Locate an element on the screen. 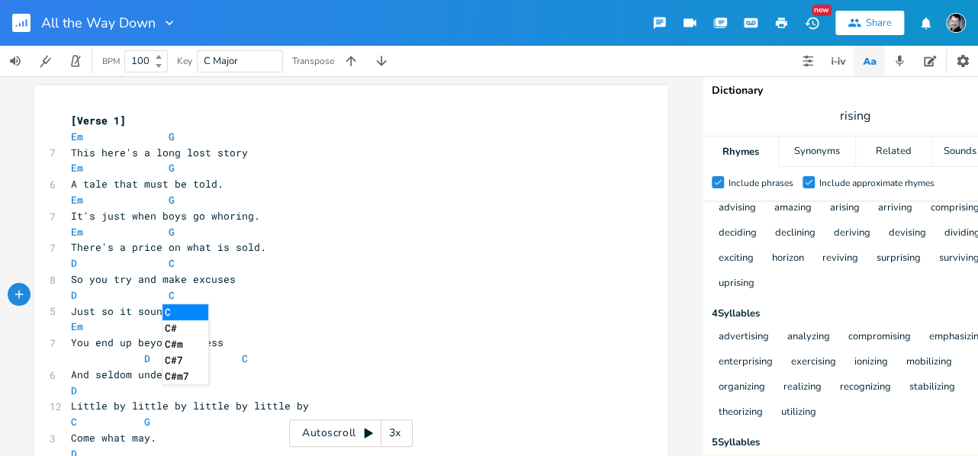  div: Include phrases is located at coordinates (761, 183).